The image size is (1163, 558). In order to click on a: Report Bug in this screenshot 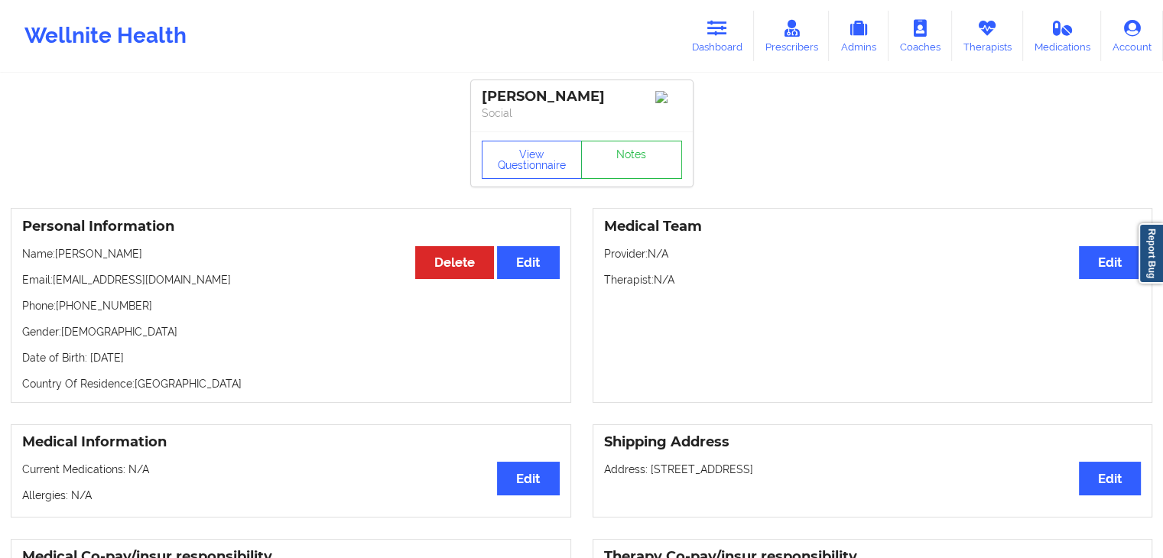, I will do `click(1151, 253)`.